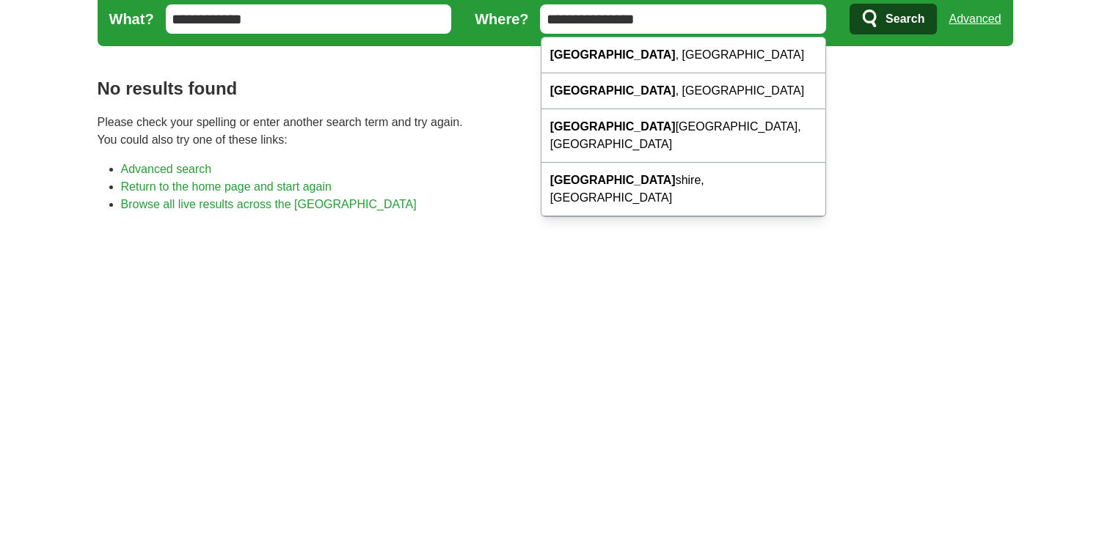 The width and height of the screenshot is (1110, 541). I want to click on button: Search, so click(893, 19).